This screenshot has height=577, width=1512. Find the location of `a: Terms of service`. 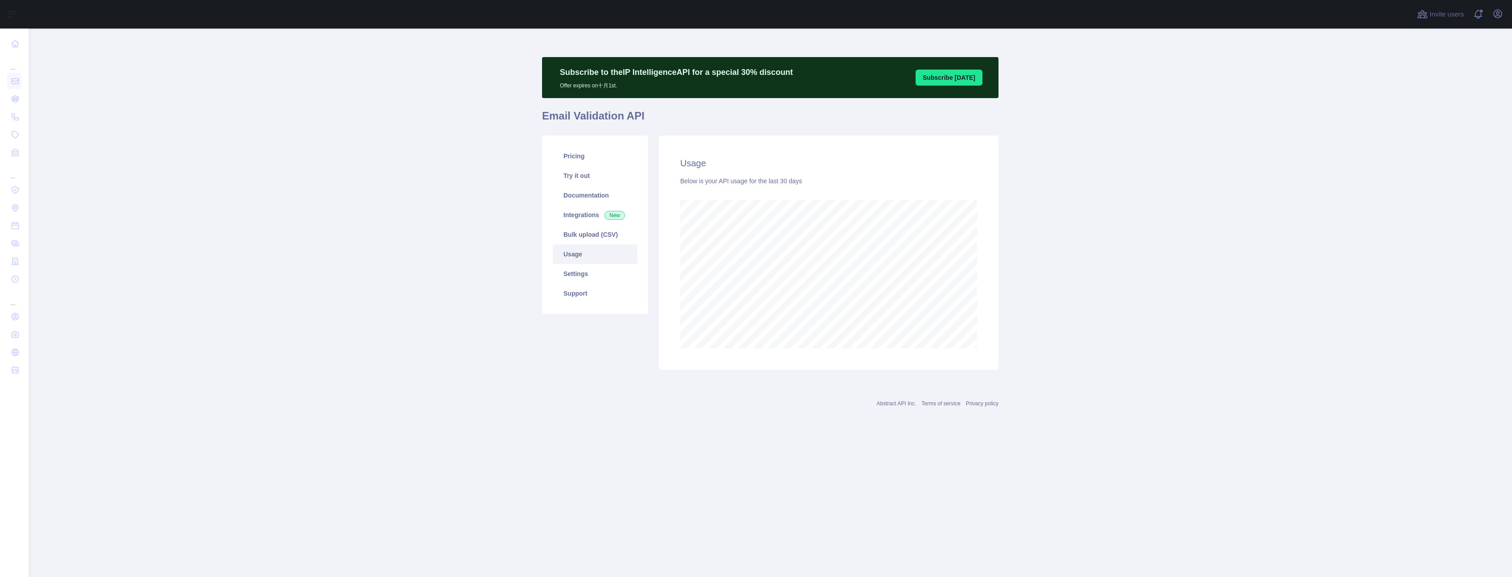

a: Terms of service is located at coordinates (940, 403).